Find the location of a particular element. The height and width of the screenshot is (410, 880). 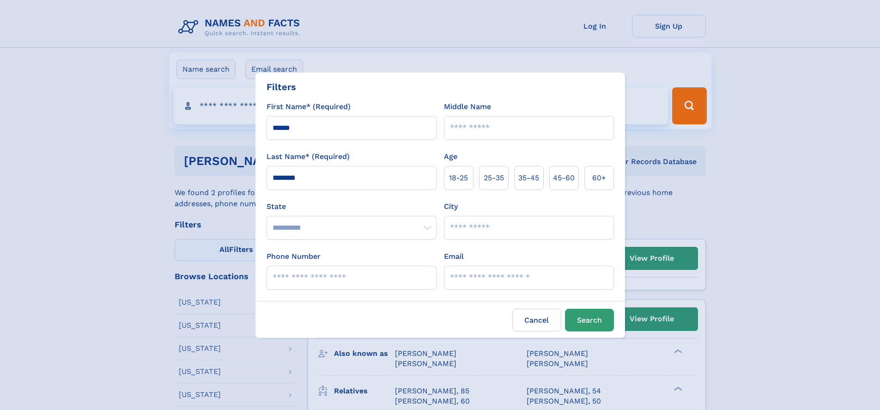

label: City is located at coordinates (451, 206).